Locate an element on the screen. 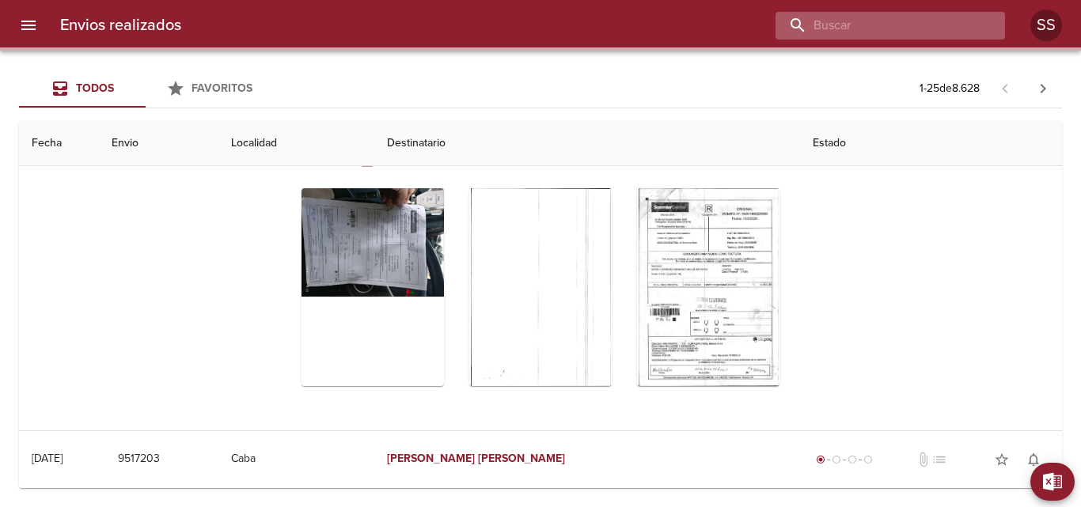  div: Generado is located at coordinates (844, 460).